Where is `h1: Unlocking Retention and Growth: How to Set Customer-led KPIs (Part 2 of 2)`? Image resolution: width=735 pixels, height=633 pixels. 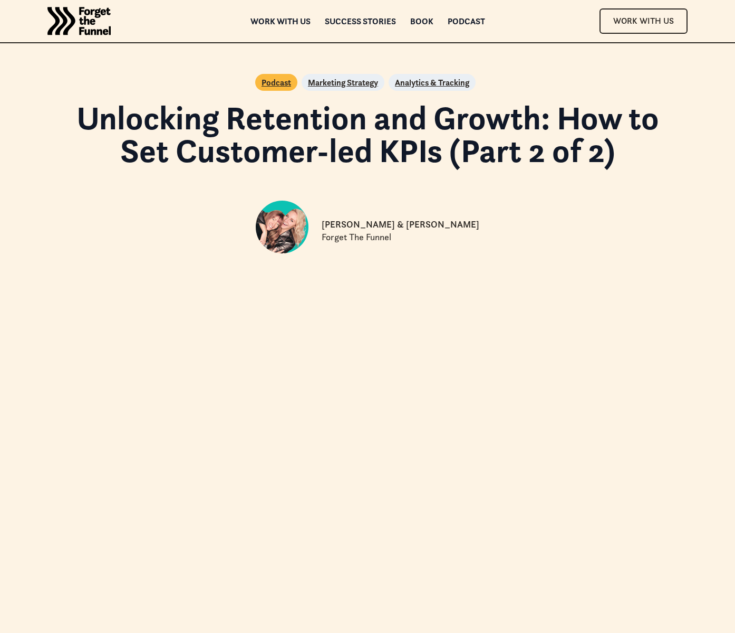
h1: Unlocking Retention and Growth: How to Set Customer-led KPIs (Part 2 of 2) is located at coordinates (368, 134).